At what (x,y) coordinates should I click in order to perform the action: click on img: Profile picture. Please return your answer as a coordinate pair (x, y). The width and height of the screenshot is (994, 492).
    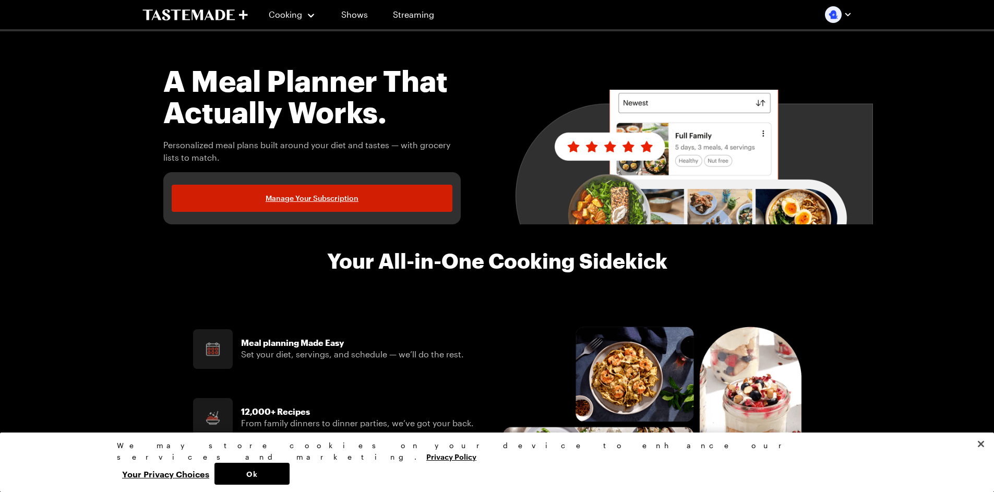
    Looking at the image, I should click on (833, 15).